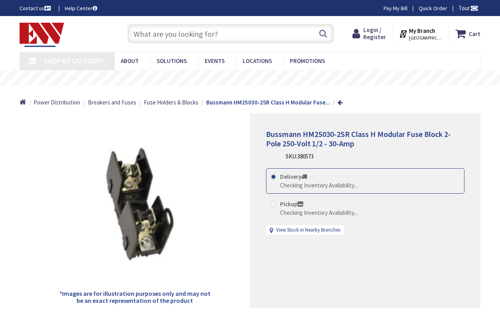 The image size is (500, 313). I want to click on span: Locations, so click(257, 61).